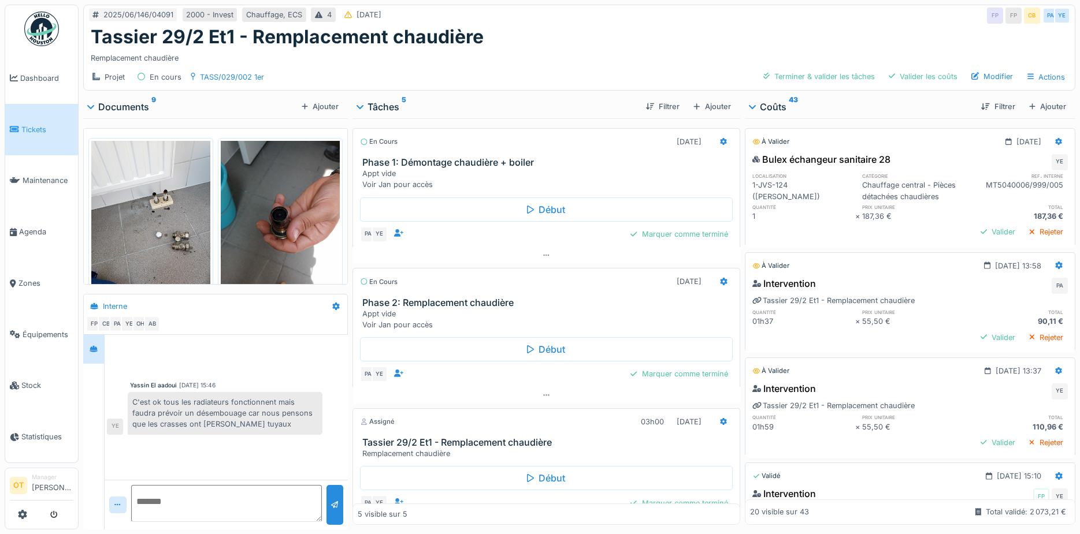 The width and height of the screenshot is (1080, 534). What do you see at coordinates (192, 107) in the screenshot?
I see `div: Documents` at bounding box center [192, 107].